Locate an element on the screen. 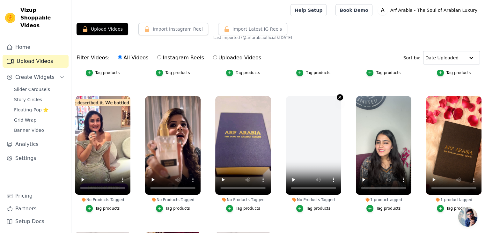  a: Partners is located at coordinates (35, 209).